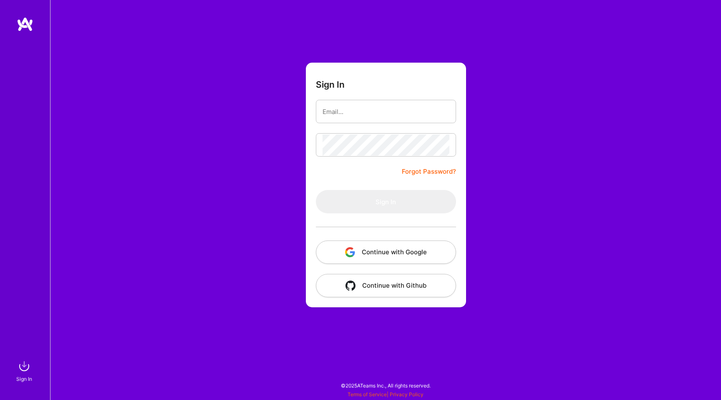  I want to click on h3: Sign In, so click(330, 84).